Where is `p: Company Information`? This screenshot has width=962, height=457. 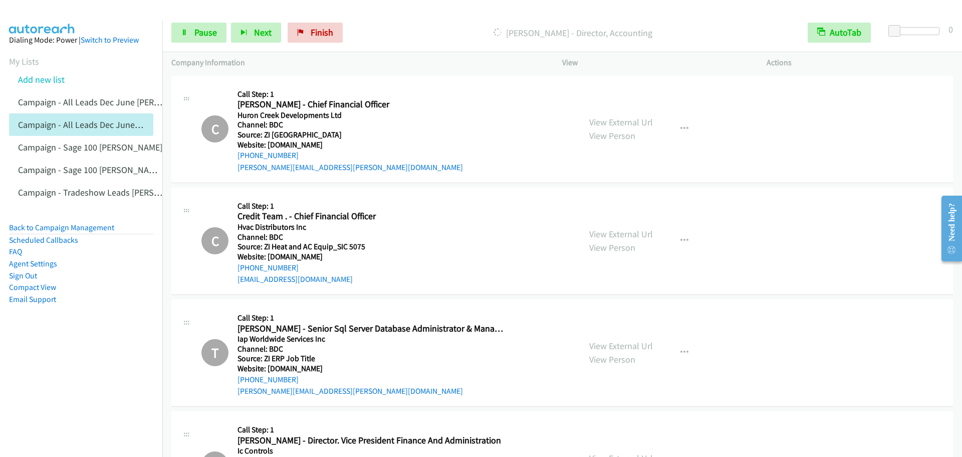 p: Company Information is located at coordinates (358, 63).